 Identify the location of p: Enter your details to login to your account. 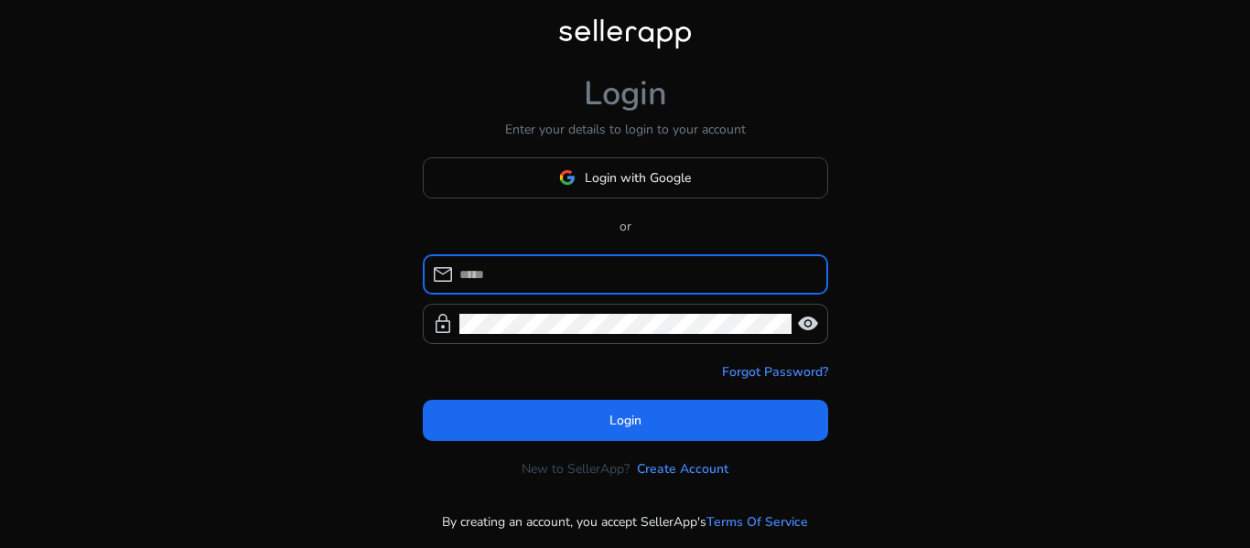
(625, 129).